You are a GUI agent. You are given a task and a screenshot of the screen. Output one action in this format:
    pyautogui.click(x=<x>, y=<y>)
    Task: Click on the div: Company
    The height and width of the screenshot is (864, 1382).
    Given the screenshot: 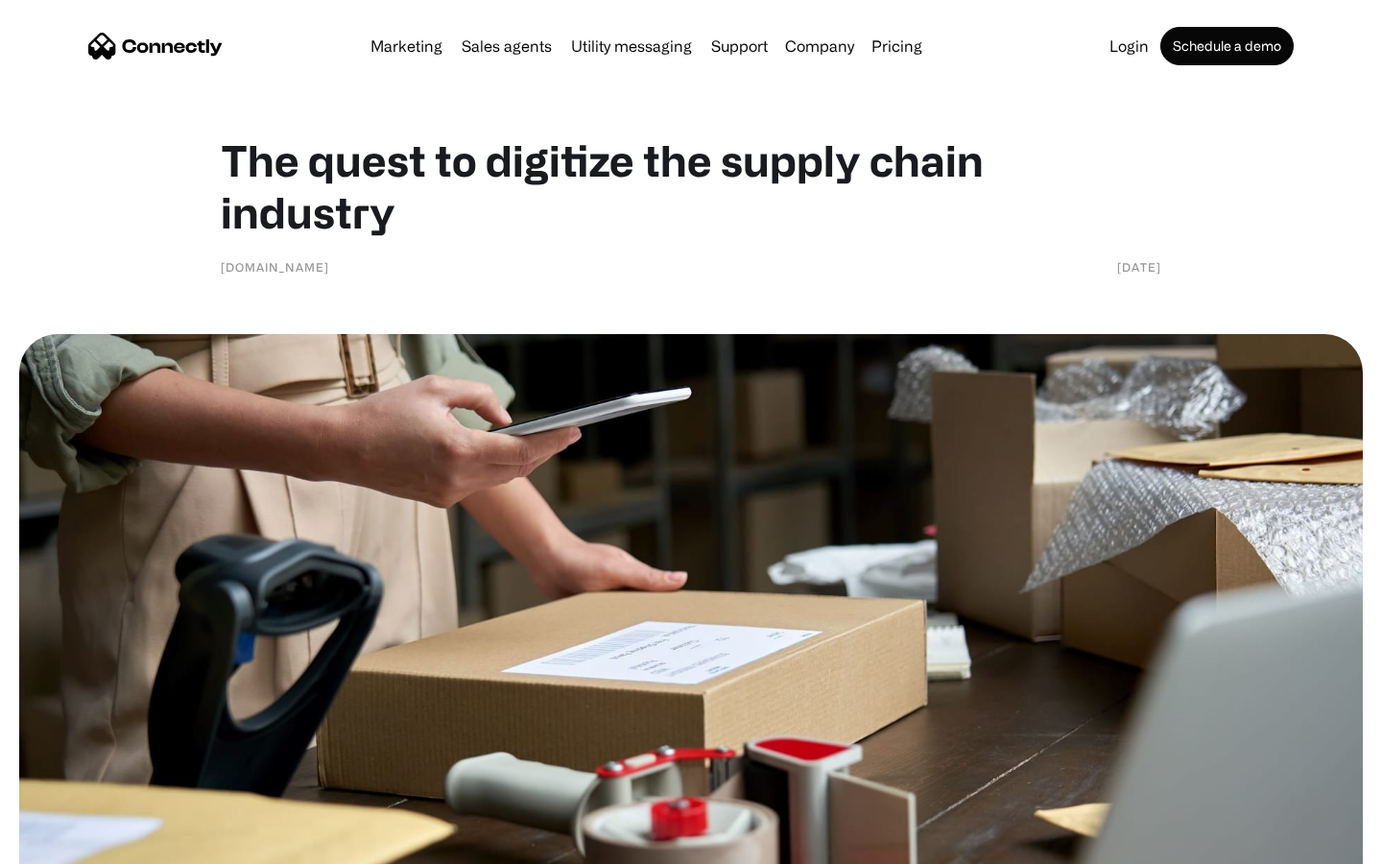 What is the action you would take?
    pyautogui.click(x=820, y=46)
    